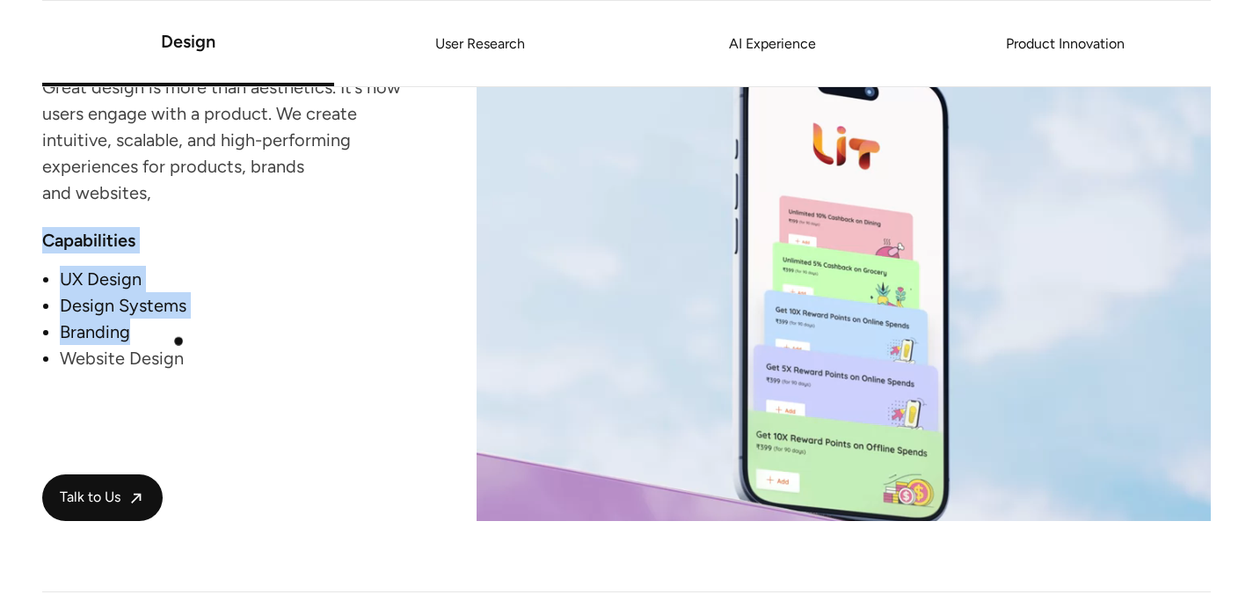 This screenshot has height=602, width=1253. I want to click on button: Talk to Us, so click(102, 497).